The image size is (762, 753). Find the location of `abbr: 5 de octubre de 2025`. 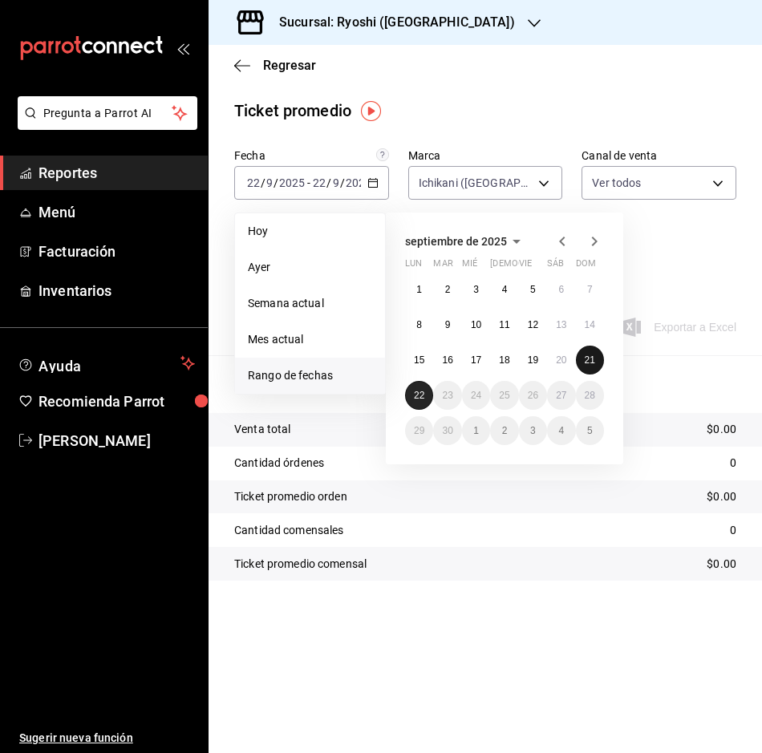

abbr: 5 de octubre de 2025 is located at coordinates (589, 430).